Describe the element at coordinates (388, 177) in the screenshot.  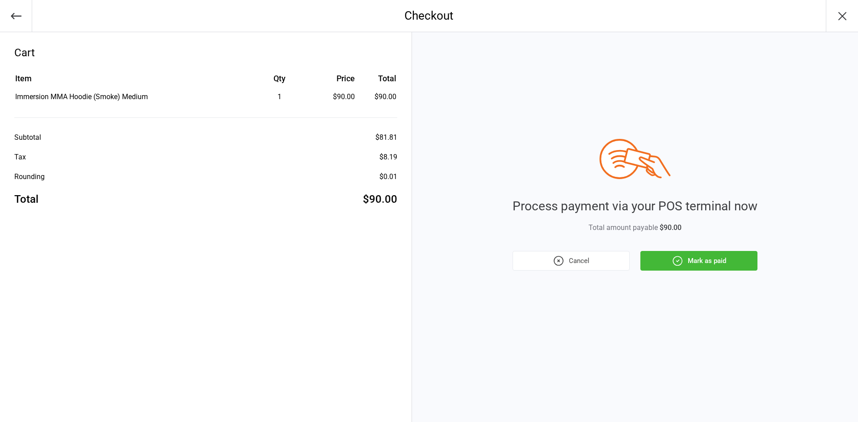
I see `div: $0.01` at that location.